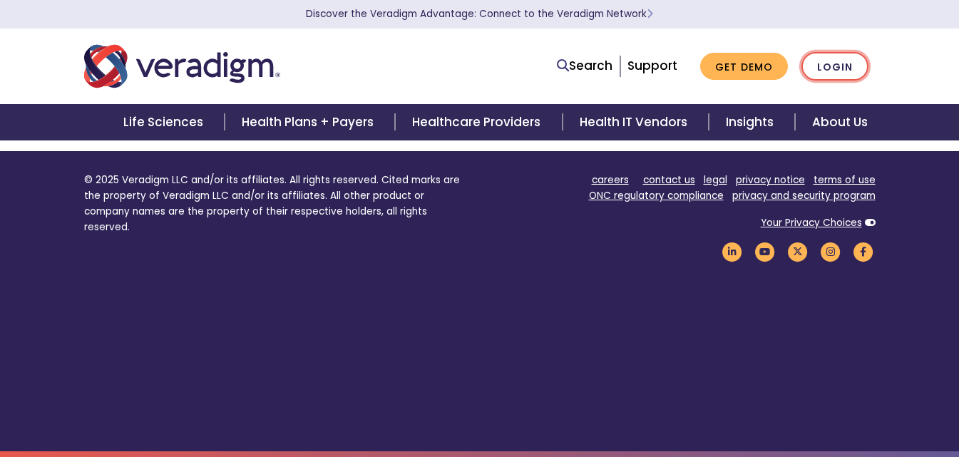 Image resolution: width=959 pixels, height=457 pixels. I want to click on span: Learn More, so click(650, 14).